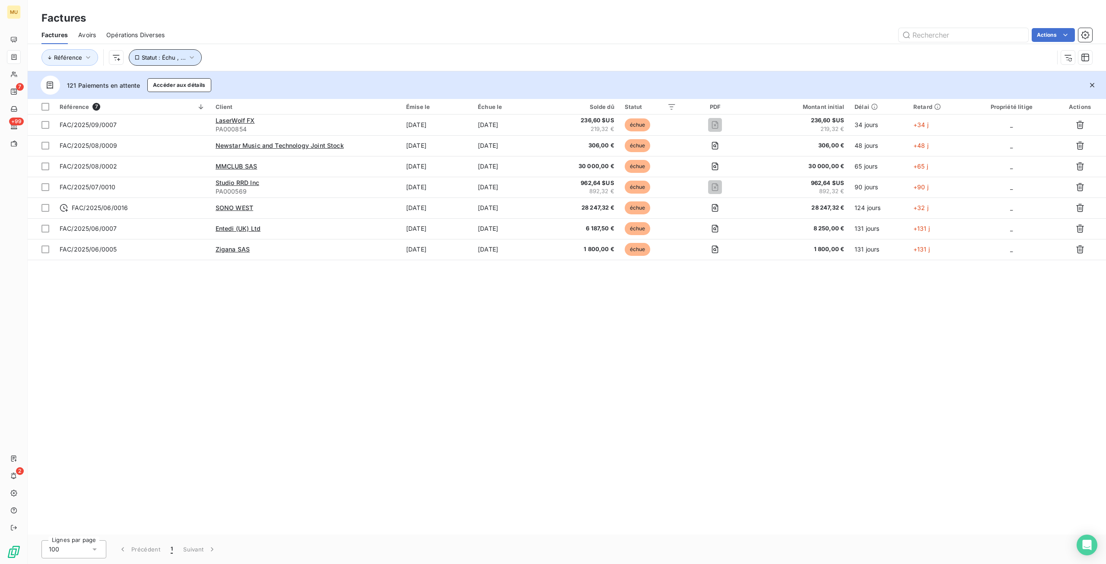  Describe the element at coordinates (582, 229) in the screenshot. I see `span: 6 187,50 €` at that location.